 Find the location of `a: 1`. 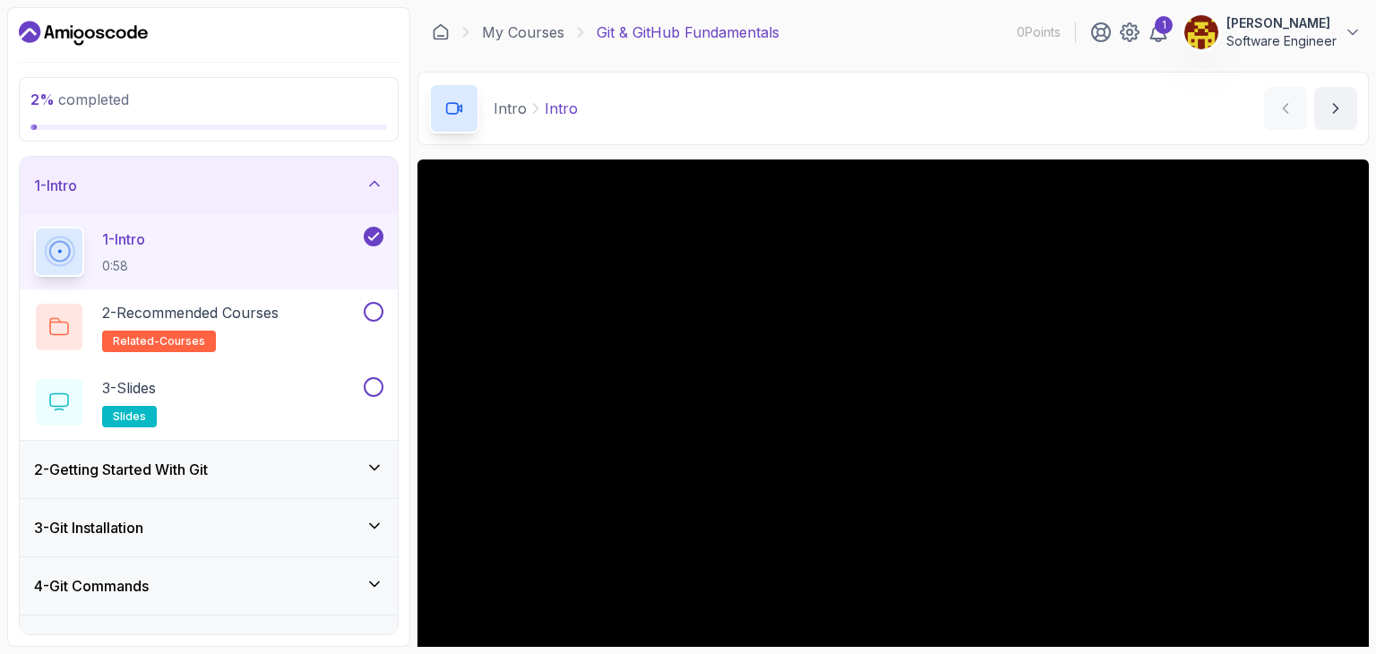

a: 1 is located at coordinates (1158, 32).